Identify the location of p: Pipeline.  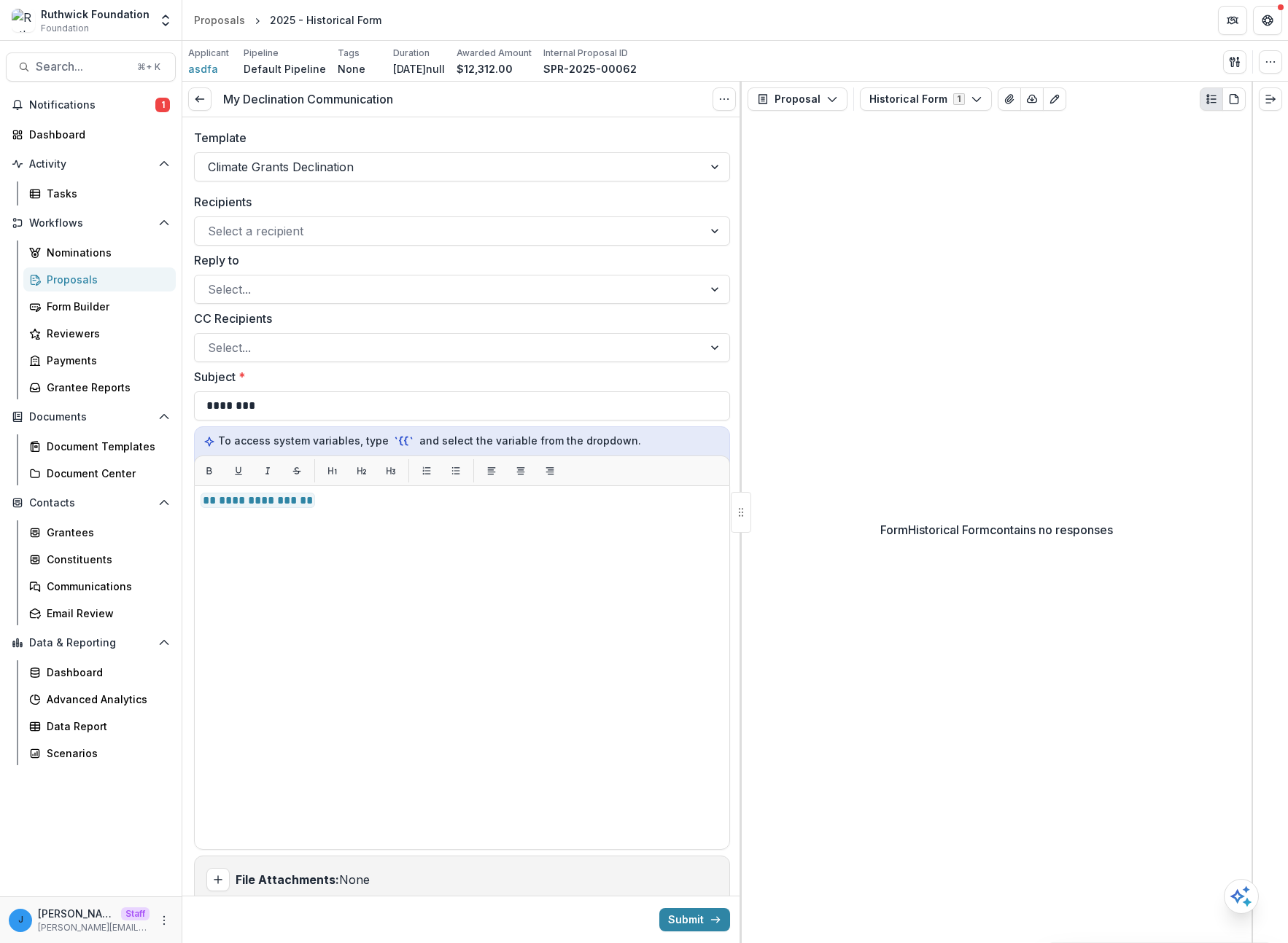
(261, 53).